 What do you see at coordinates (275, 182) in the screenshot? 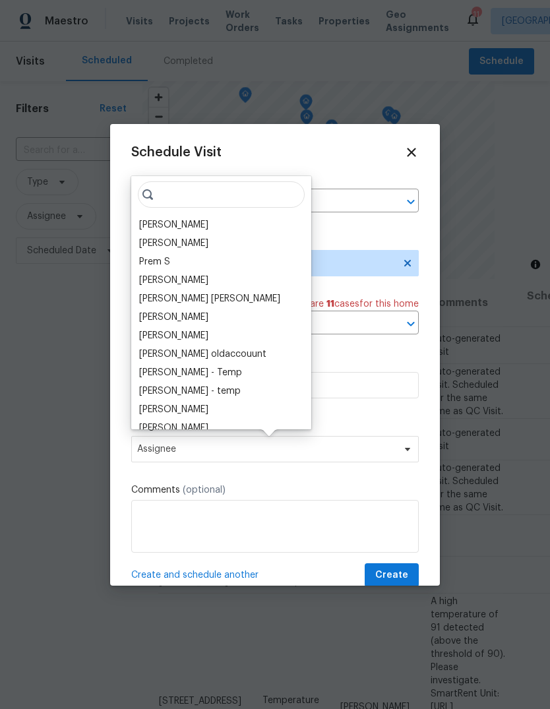
I see `label: Home` at bounding box center [275, 182].